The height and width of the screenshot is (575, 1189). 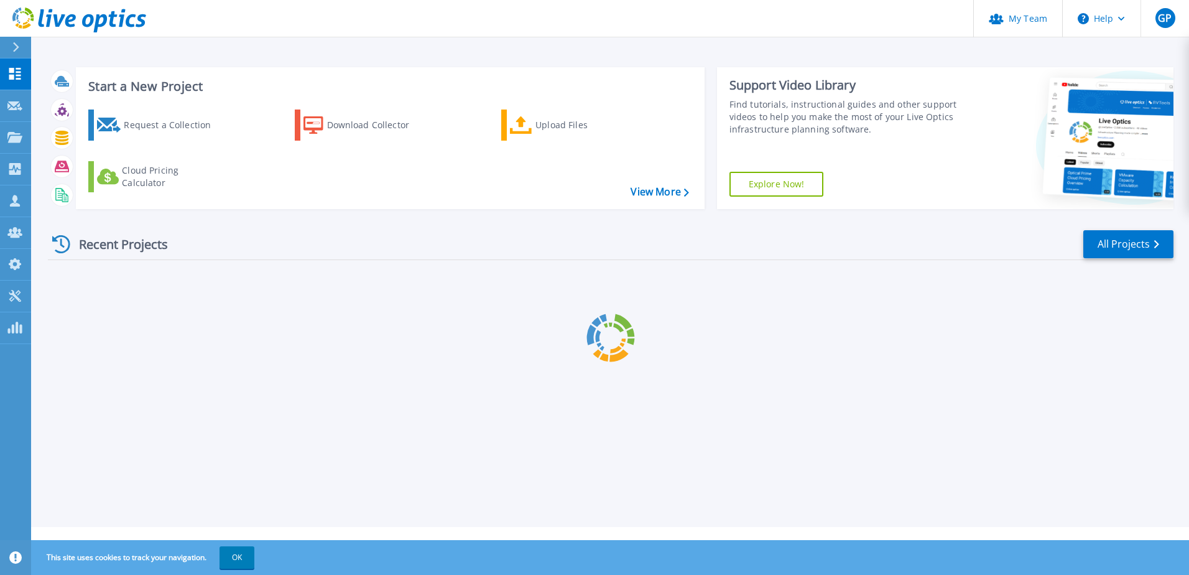 What do you see at coordinates (174, 125) in the screenshot?
I see `div: Request a Collection` at bounding box center [174, 125].